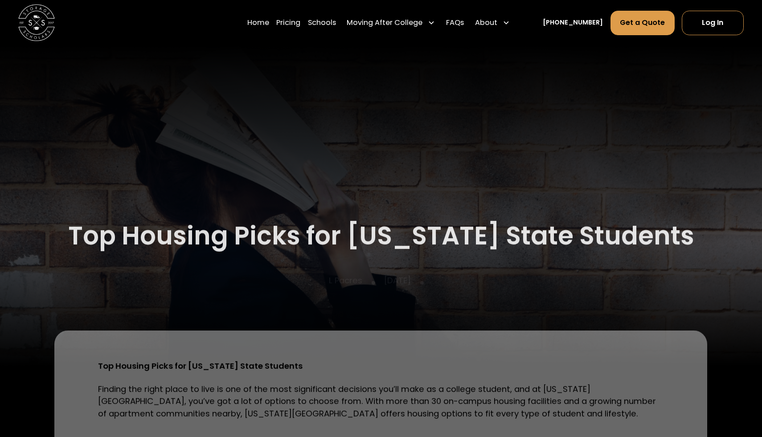  What do you see at coordinates (455, 23) in the screenshot?
I see `a: FAQs` at bounding box center [455, 23].